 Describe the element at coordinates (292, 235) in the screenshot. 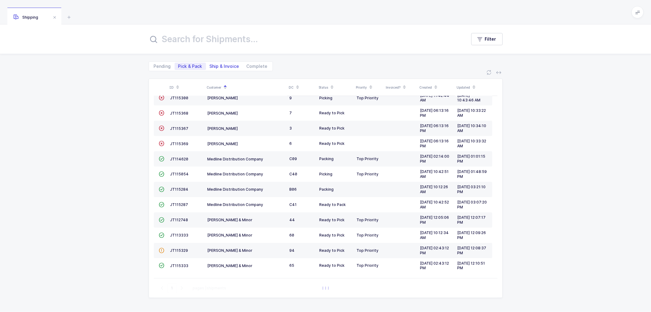

I see `span: 60` at that location.